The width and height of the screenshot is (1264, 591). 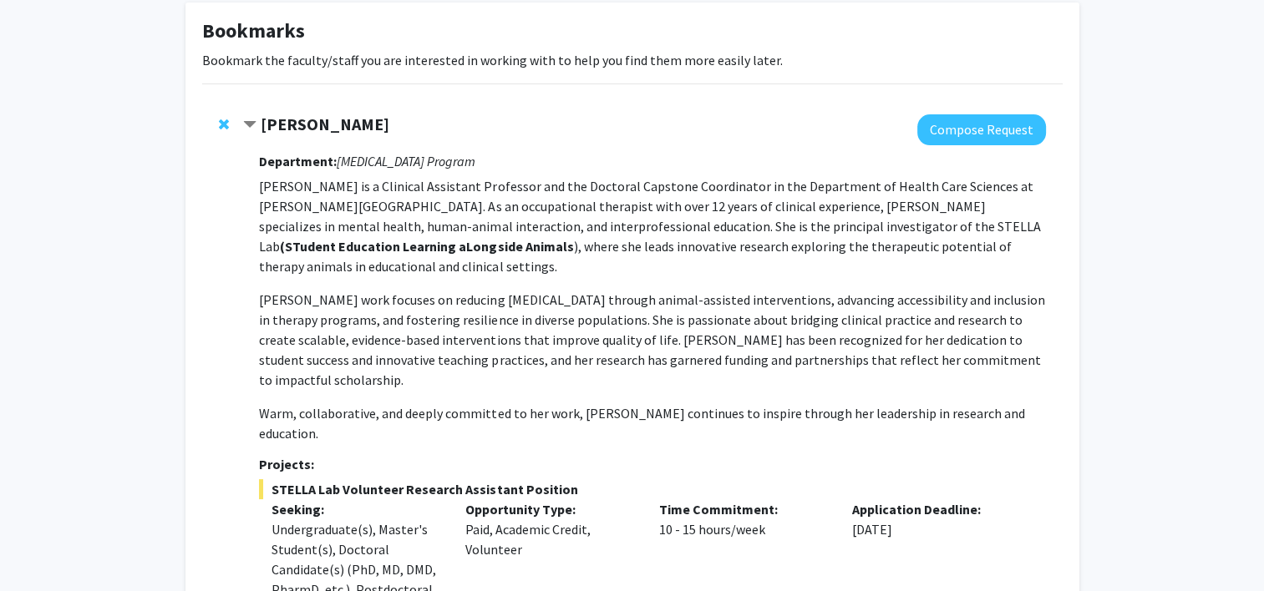 What do you see at coordinates (426, 246) in the screenshot?
I see `strong: (STudent Education Learning aLongside Animals` at bounding box center [426, 246].